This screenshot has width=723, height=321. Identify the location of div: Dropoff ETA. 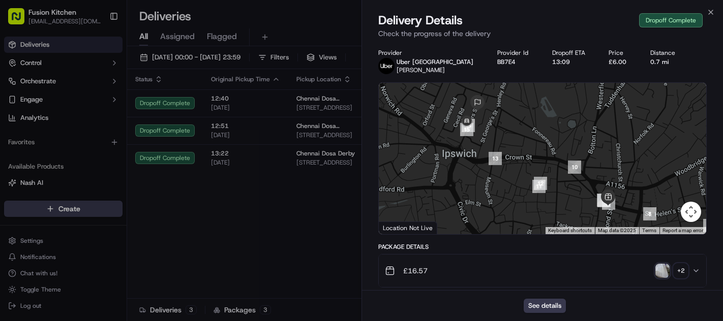
(572, 53).